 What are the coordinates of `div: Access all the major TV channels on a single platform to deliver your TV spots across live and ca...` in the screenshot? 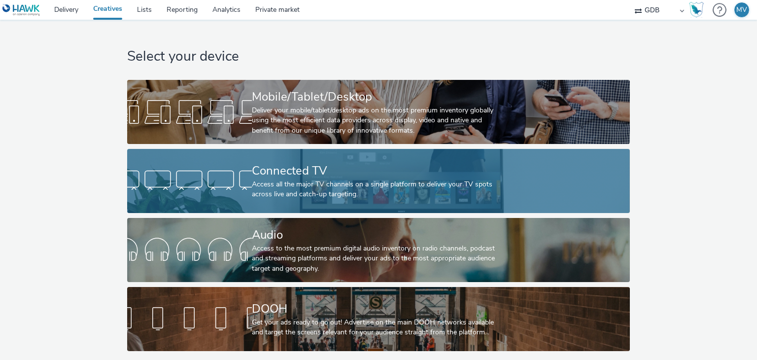 It's located at (376, 189).